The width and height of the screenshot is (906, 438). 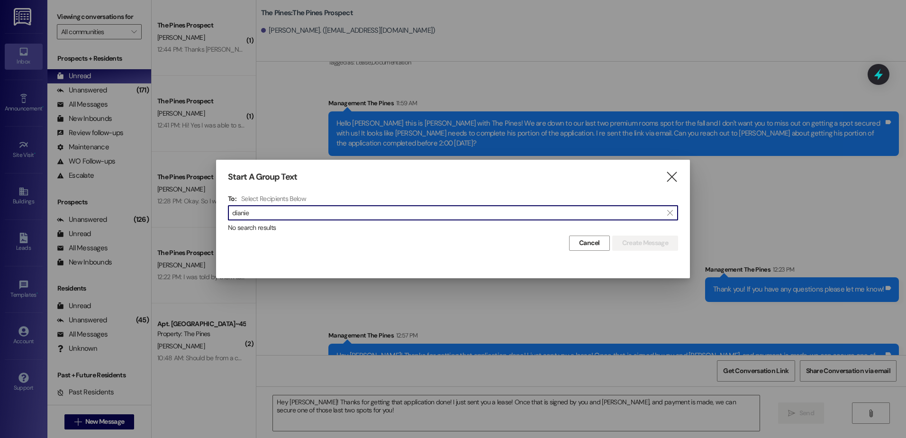 What do you see at coordinates (645, 243) in the screenshot?
I see `span: Create Message` at bounding box center [645, 243].